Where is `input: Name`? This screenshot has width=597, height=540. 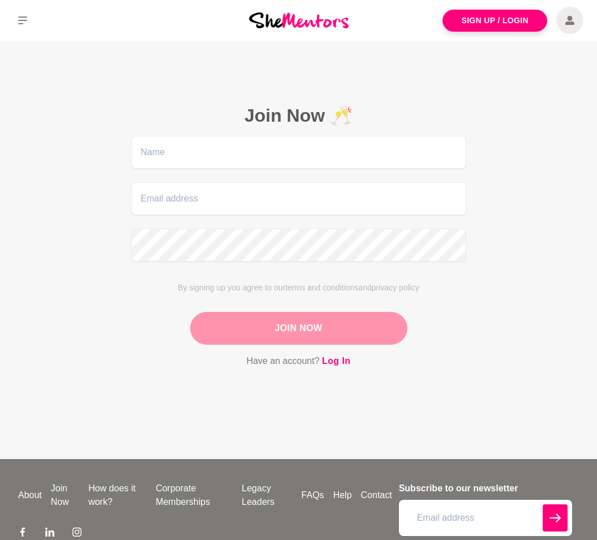 input: Name is located at coordinates (299, 152).